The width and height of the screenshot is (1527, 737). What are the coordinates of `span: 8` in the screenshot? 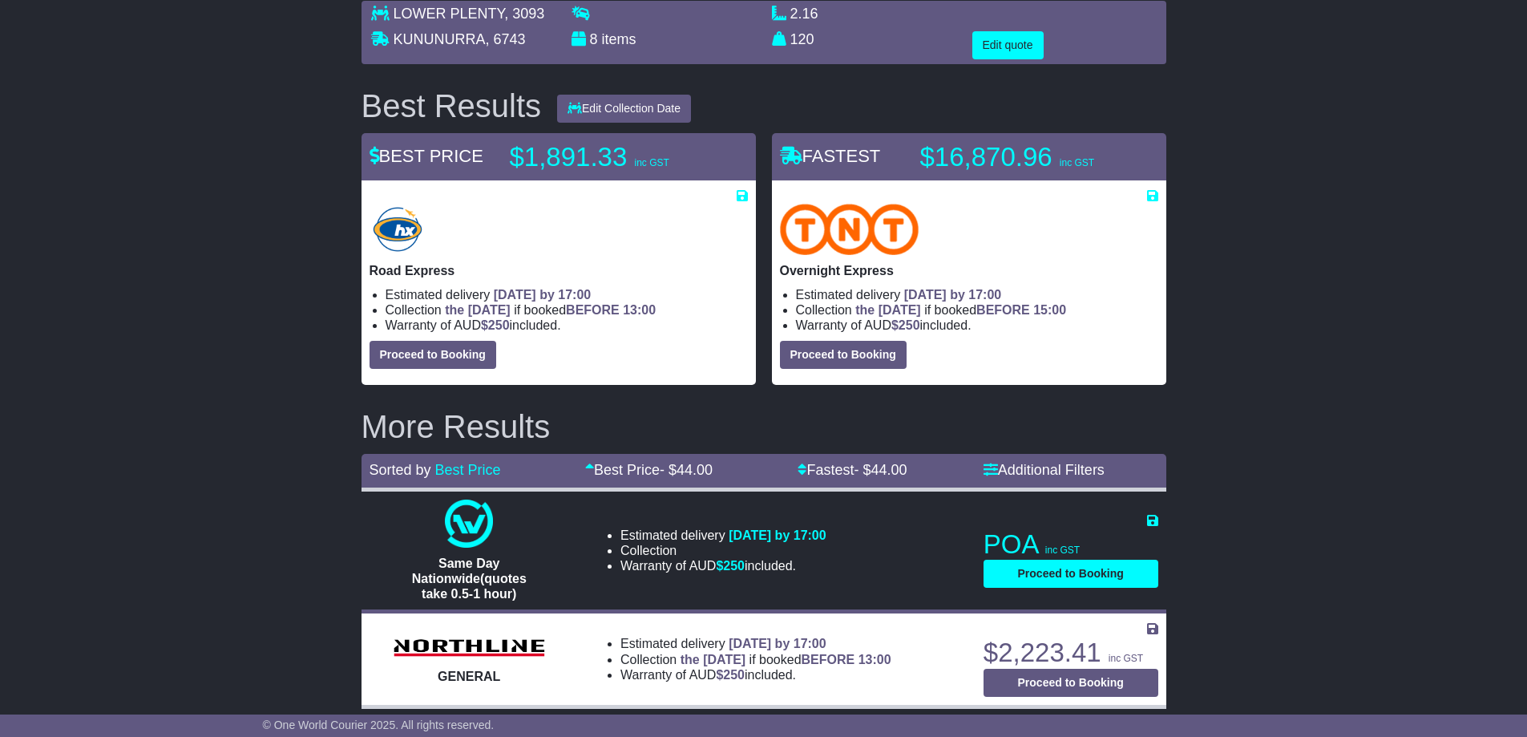 It's located at (594, 39).